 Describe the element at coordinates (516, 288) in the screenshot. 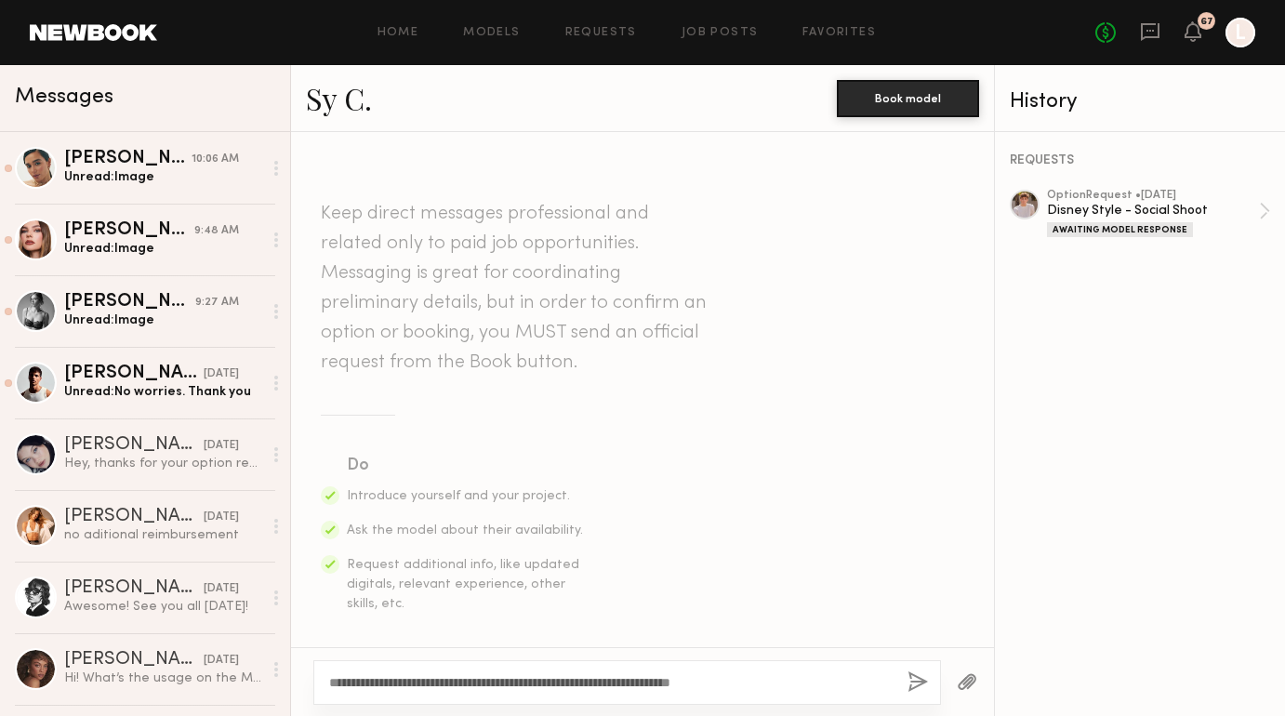

I see `header: Keep direct messages professional and related only to paid job opportunities. Messaging is great ...` at that location.